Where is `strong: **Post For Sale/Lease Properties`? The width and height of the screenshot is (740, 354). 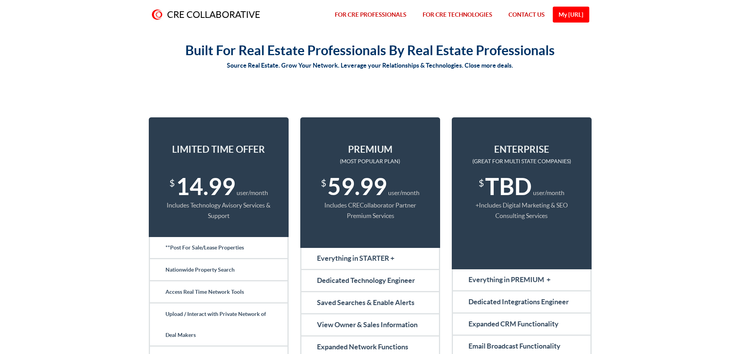
strong: **Post For Sale/Lease Properties is located at coordinates (205, 247).